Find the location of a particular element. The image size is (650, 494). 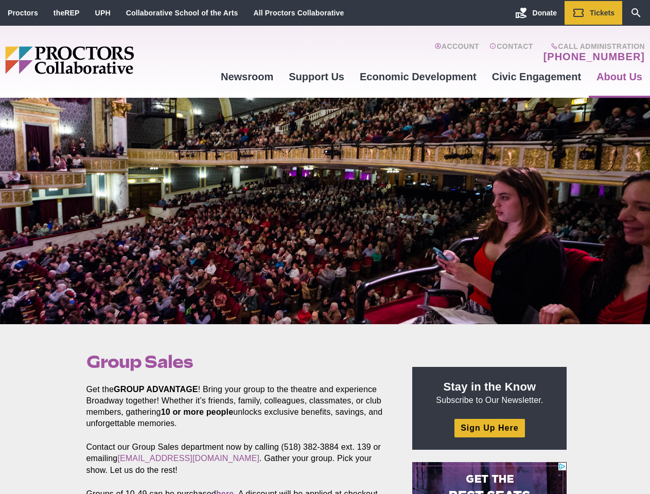

a: theREP is located at coordinates (66, 13).